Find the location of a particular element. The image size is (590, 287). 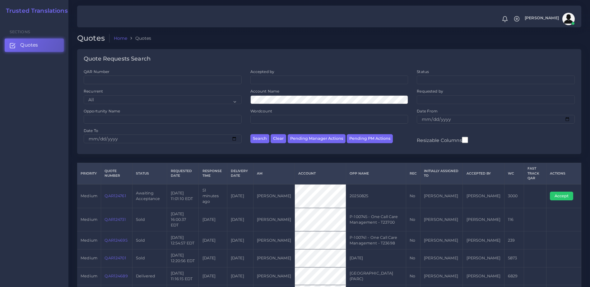

label: Status is located at coordinates (423, 72).